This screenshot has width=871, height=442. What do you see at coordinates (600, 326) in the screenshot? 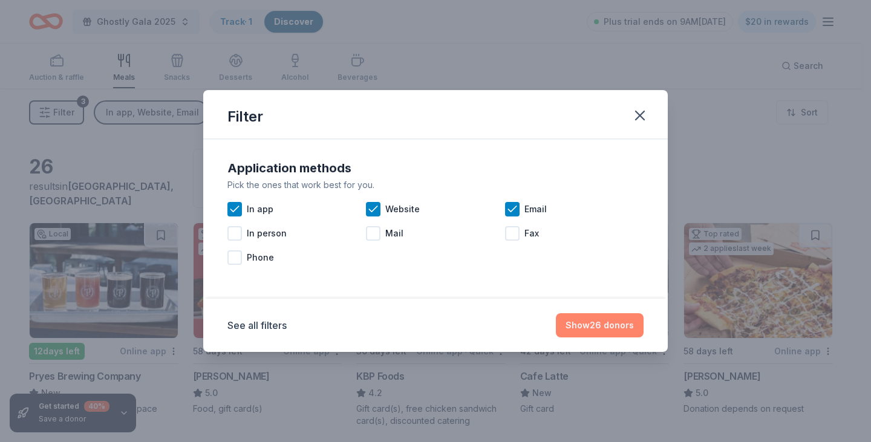
I see `button: Show26 donors` at bounding box center [600, 326].